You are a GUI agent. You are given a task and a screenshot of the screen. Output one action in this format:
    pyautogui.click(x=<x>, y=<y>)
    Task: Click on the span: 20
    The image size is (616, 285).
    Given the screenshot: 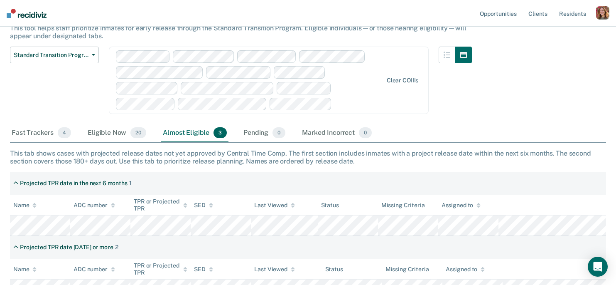 What is the action you would take?
    pyautogui.click(x=138, y=133)
    